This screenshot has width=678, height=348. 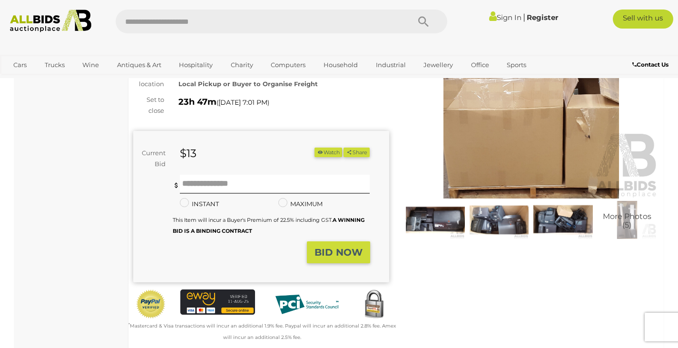 I want to click on a: Office, so click(x=480, y=65).